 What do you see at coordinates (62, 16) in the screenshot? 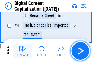
I see `div: from` at bounding box center [62, 16].